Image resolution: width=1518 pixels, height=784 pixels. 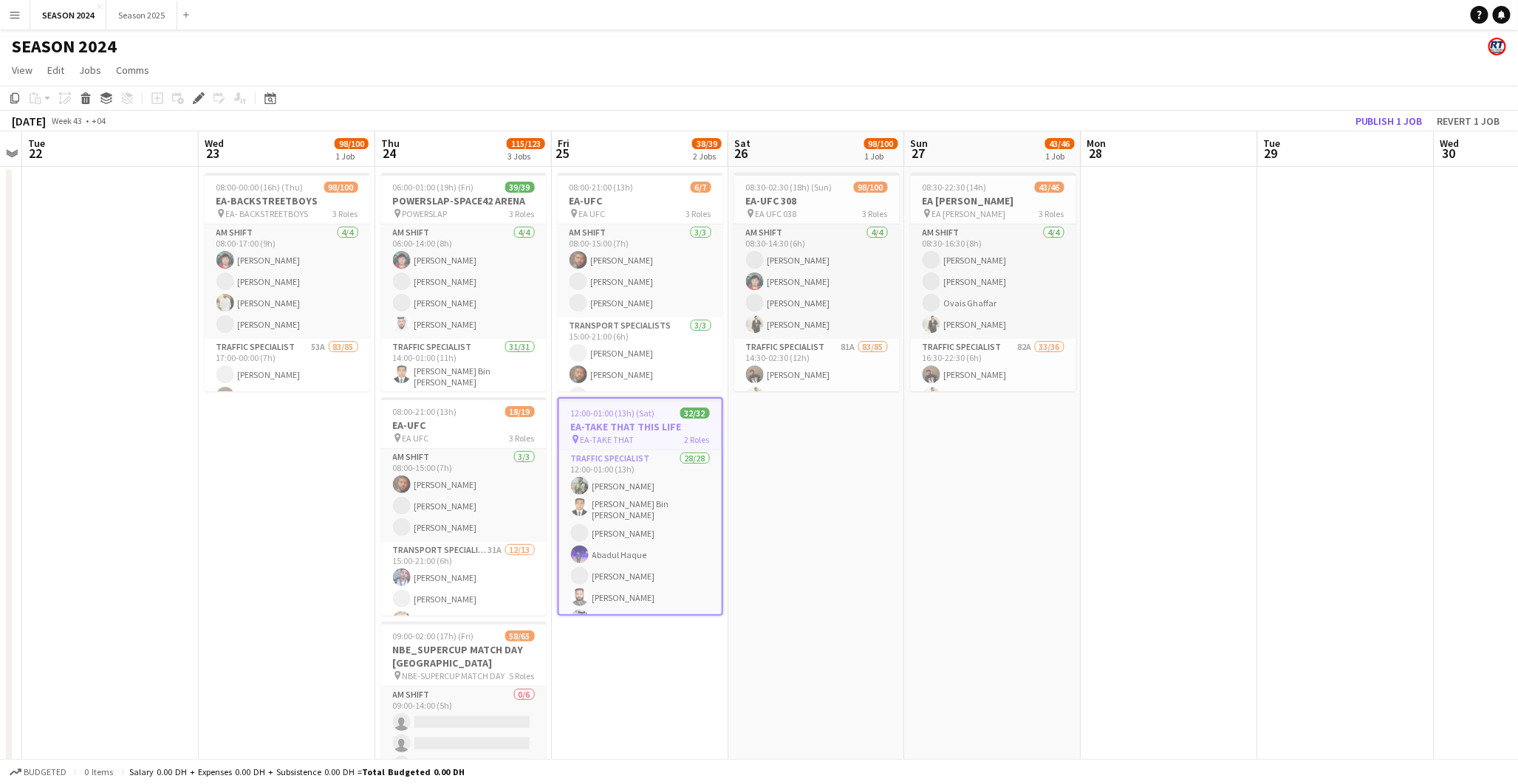 I want to click on h3: EA-UFC 308, so click(x=817, y=200).